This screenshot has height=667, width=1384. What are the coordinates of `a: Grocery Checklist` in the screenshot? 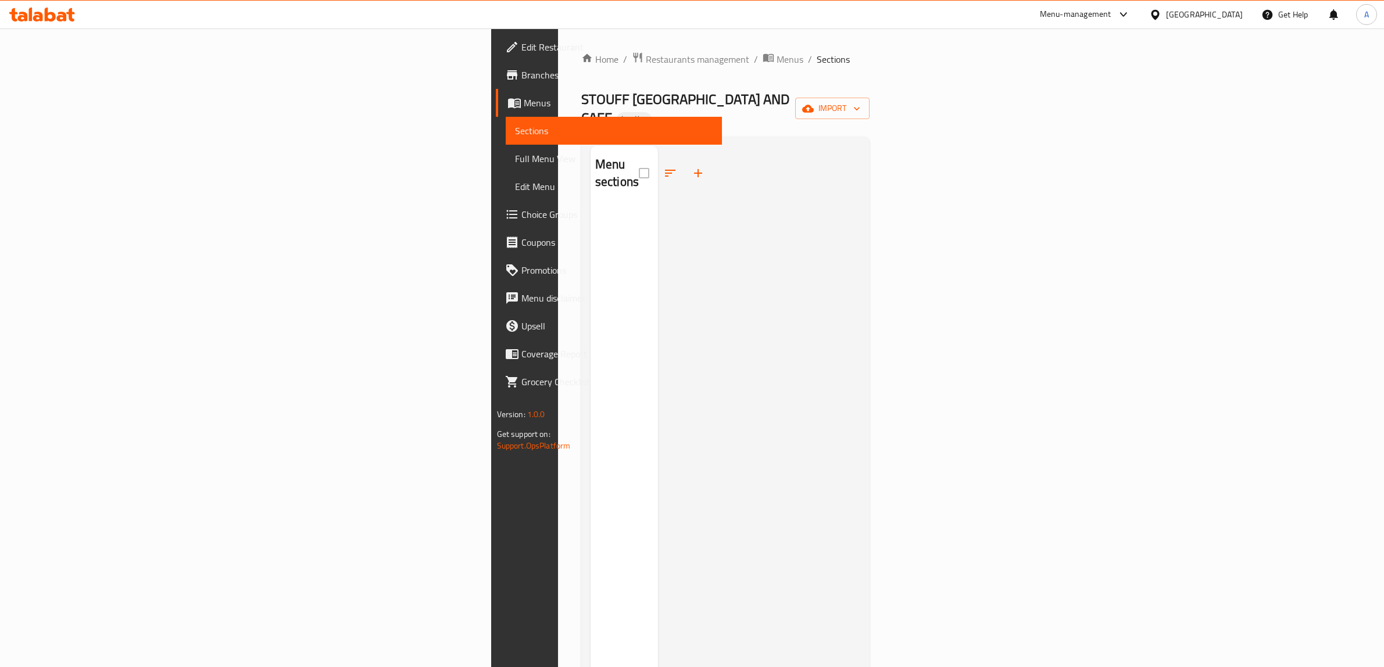 It's located at (609, 382).